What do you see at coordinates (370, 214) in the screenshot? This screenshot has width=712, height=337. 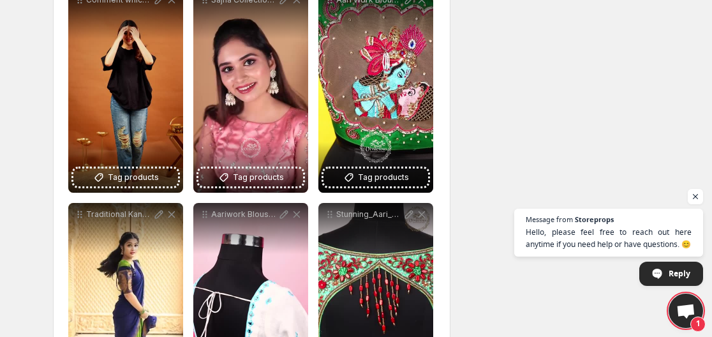 I see `p: Stunning_Aari_work_blouses Perfect for weddings festivals and celebrations Pair it with your favo...` at bounding box center [370, 214].